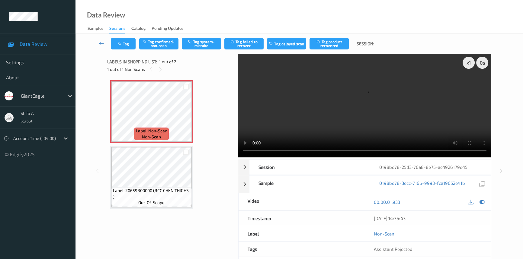 This screenshot has height=259, width=523. I want to click on div: x 1, so click(468, 63).